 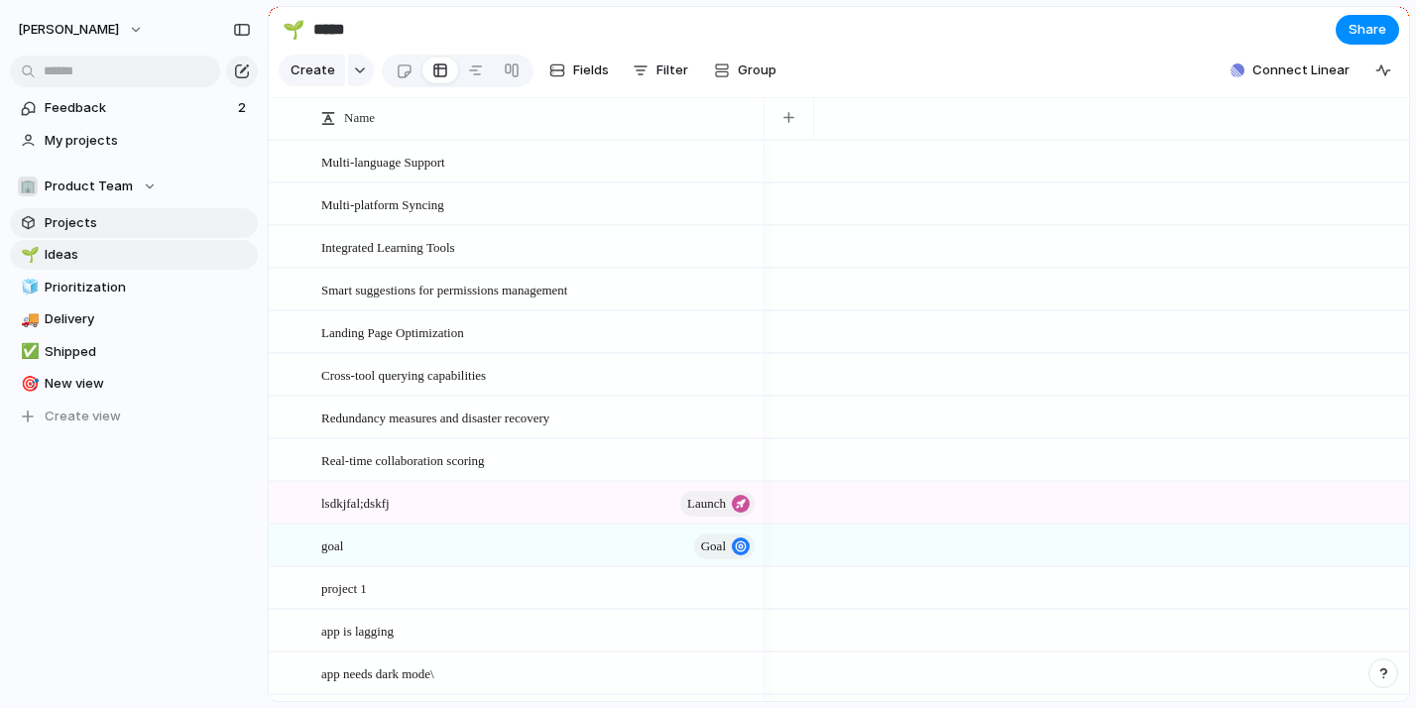 I want to click on span: 2, so click(x=244, y=108).